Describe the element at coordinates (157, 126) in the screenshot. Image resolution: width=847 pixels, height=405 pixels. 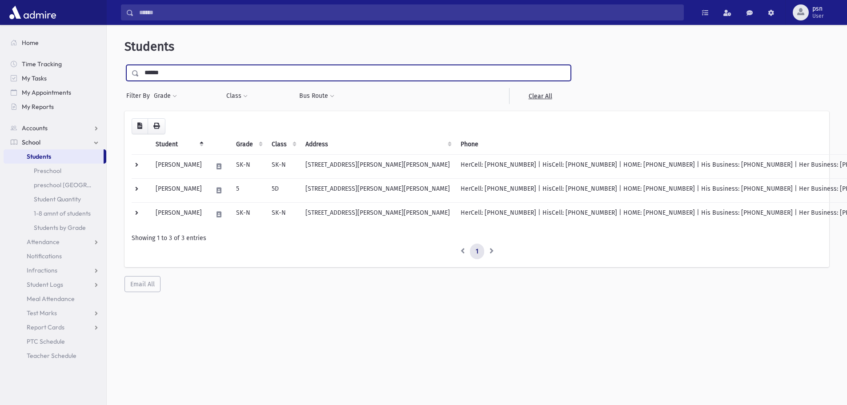
I see `button: Print` at that location.